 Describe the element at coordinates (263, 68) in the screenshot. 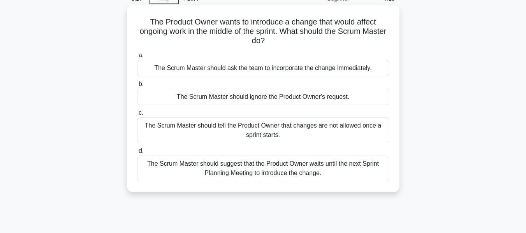

I see `div: The Scrum Master should ask the team to incorporate the change immediately.` at that location.